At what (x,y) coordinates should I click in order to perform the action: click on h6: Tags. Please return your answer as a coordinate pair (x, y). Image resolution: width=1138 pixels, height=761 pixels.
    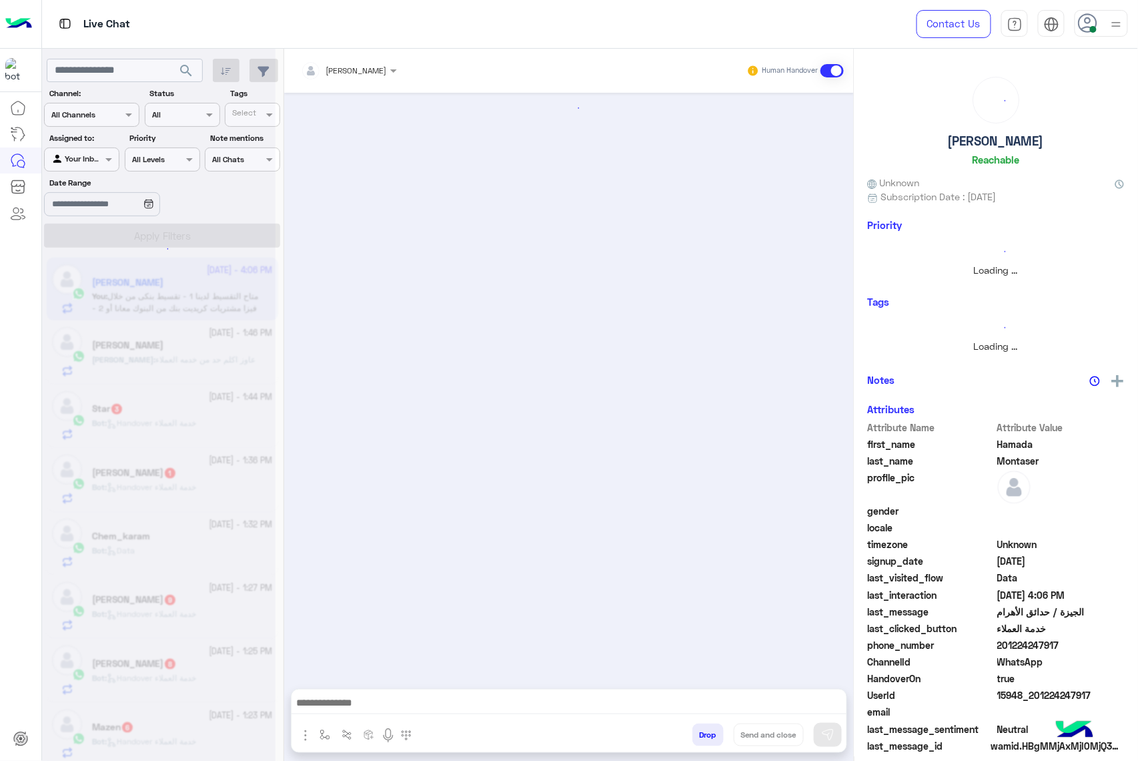
    Looking at the image, I should click on (996, 302).